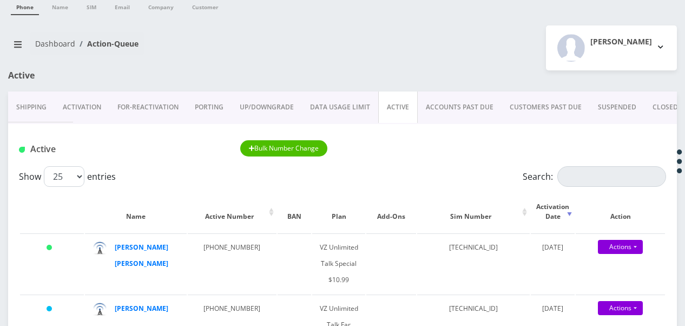  What do you see at coordinates (391, 212) in the screenshot?
I see `th: Add-Ons` at bounding box center [391, 212].